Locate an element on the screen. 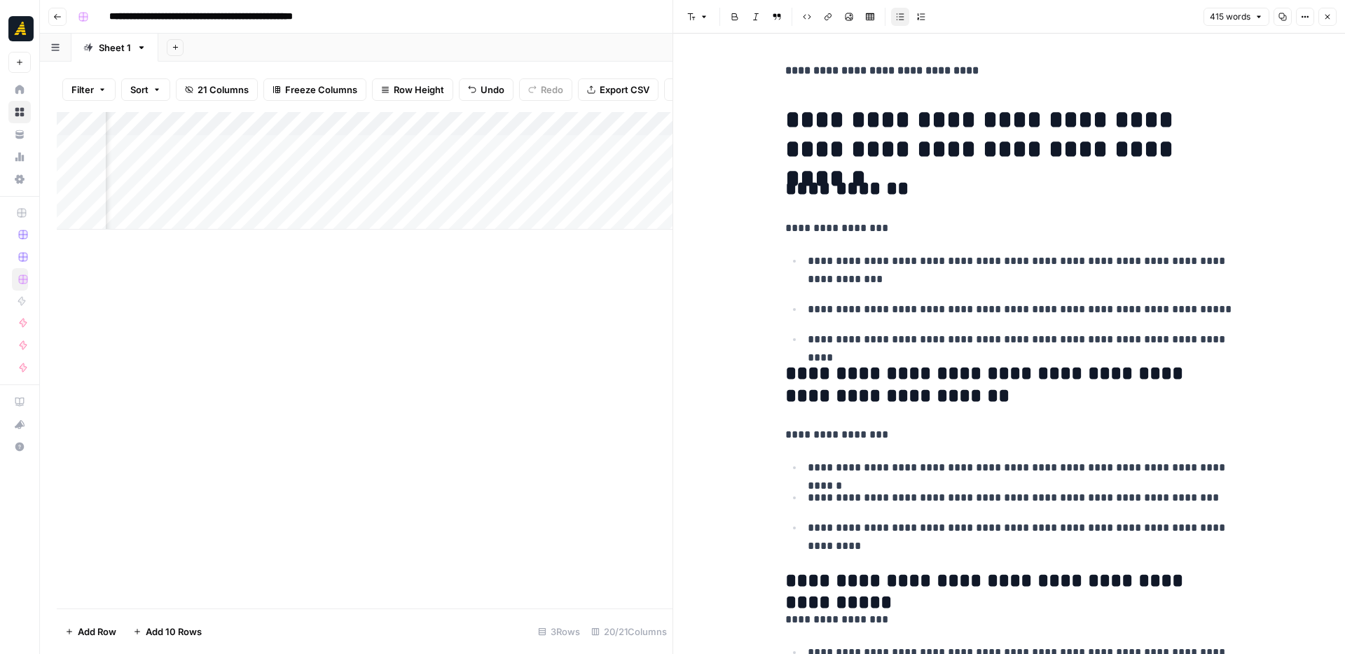 Image resolution: width=1345 pixels, height=654 pixels. span: Sort is located at coordinates (139, 90).